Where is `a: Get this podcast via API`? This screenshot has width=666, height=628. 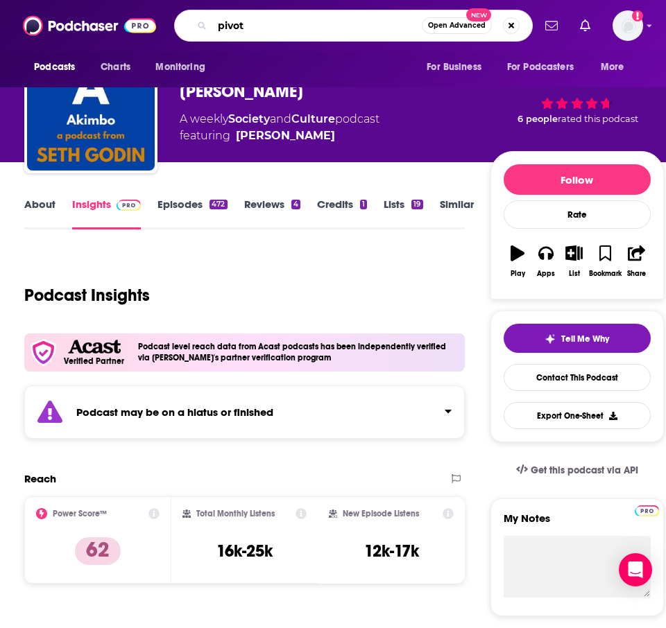
a: Get this podcast via API is located at coordinates (577, 470).